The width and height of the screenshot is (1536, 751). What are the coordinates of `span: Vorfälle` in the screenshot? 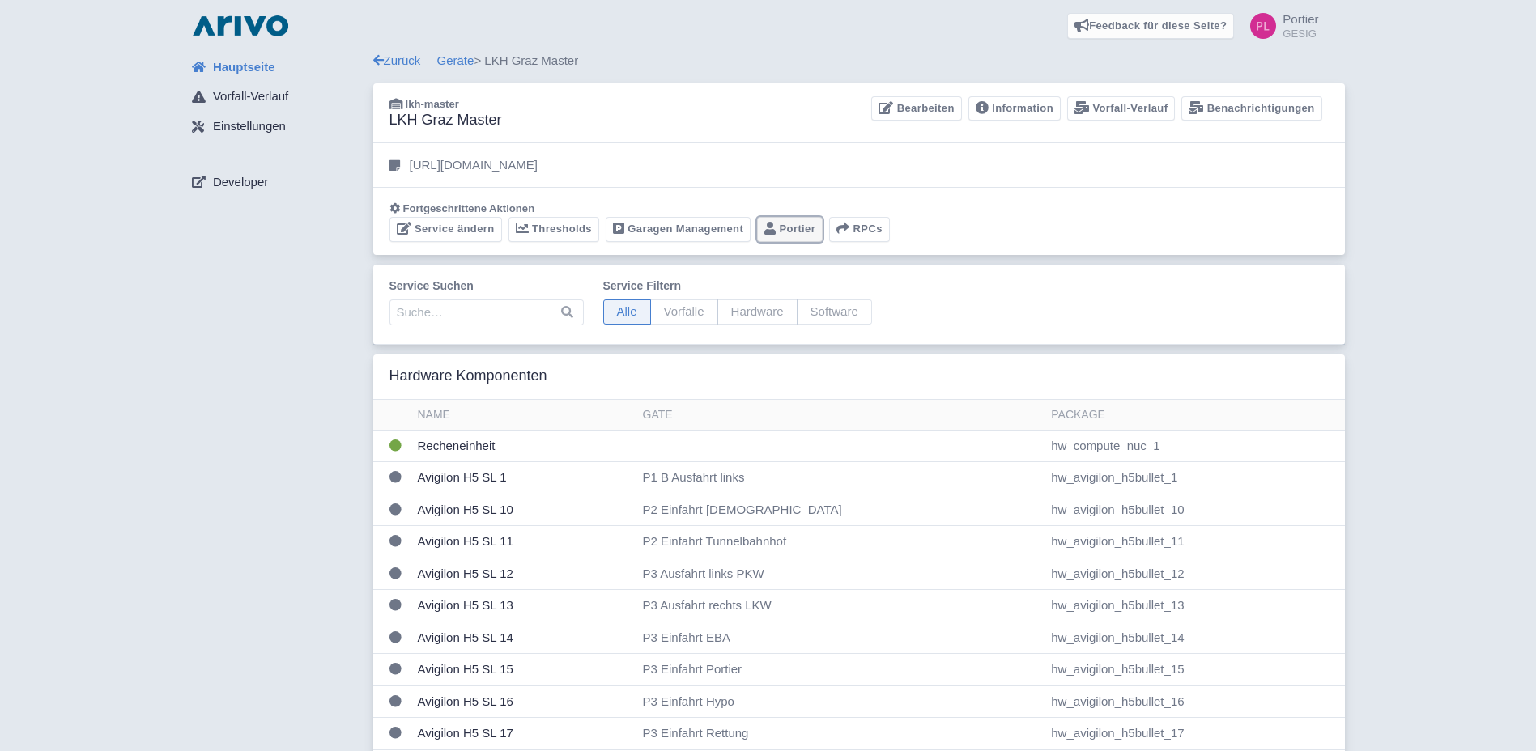 It's located at (684, 312).